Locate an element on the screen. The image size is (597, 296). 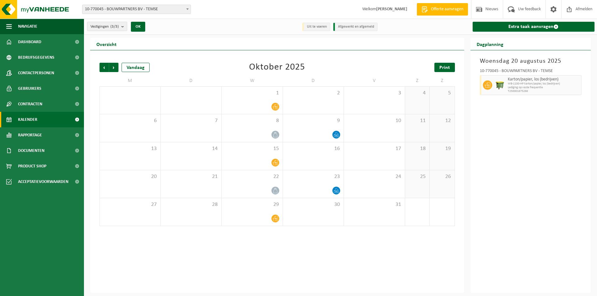
span: 8 is located at coordinates (252, 121).